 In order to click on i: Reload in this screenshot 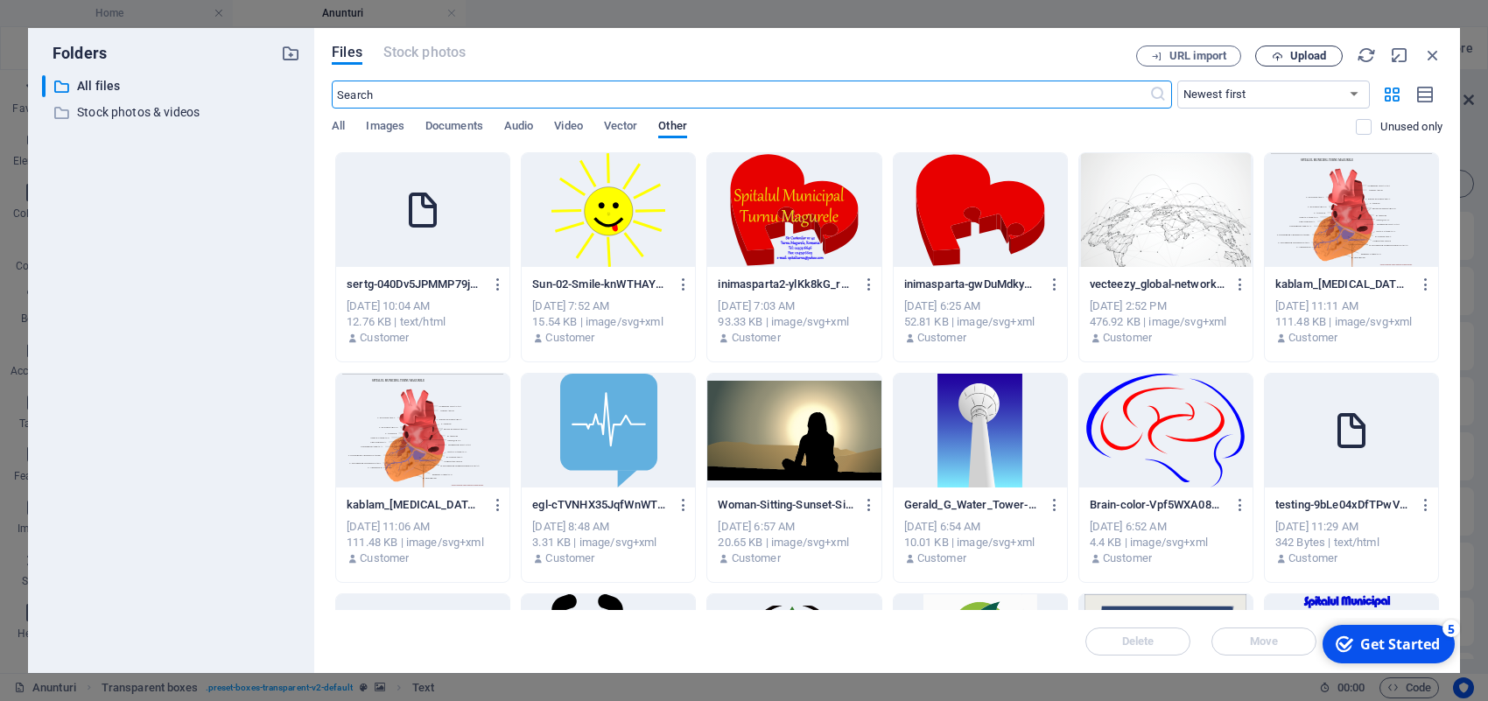, I will do `click(1366, 55)`.